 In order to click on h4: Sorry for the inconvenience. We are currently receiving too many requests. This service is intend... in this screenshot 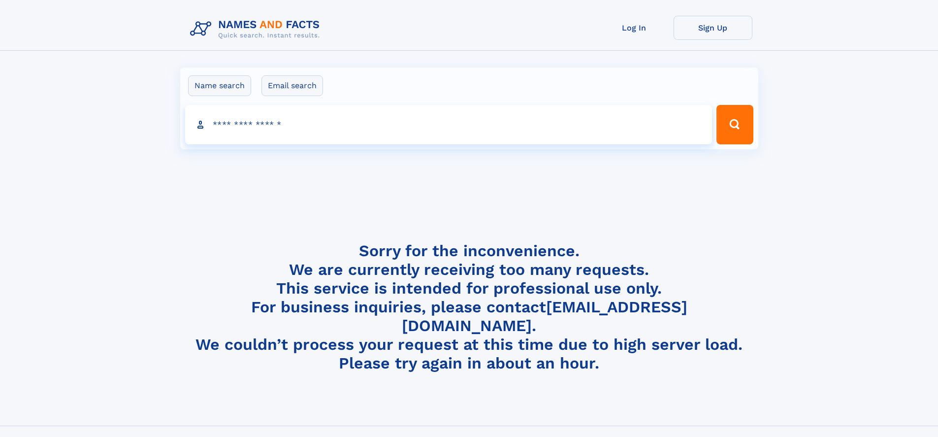, I will do `click(469, 307)`.